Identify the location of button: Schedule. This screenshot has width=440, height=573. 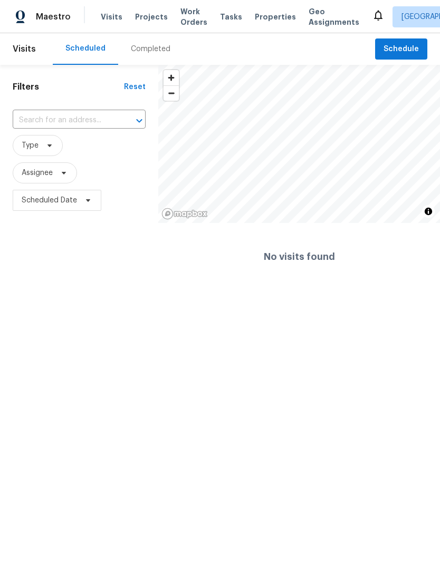
(401, 49).